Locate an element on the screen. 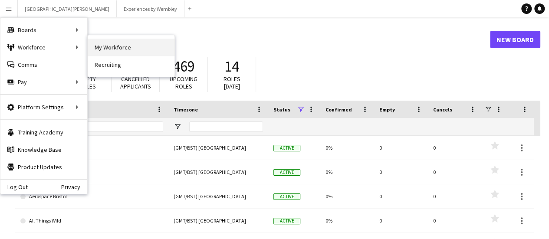  a: Training Academy is located at coordinates (44, 132).